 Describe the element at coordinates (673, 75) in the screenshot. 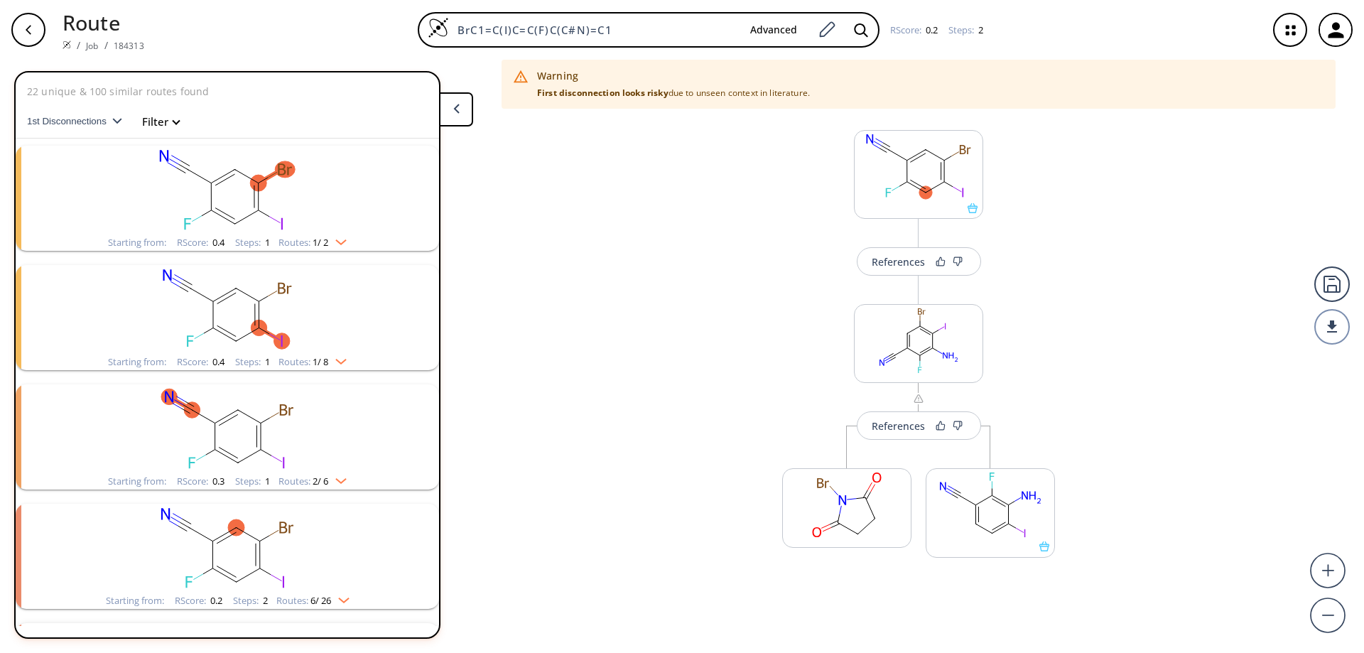

I see `div: Warning` at that location.